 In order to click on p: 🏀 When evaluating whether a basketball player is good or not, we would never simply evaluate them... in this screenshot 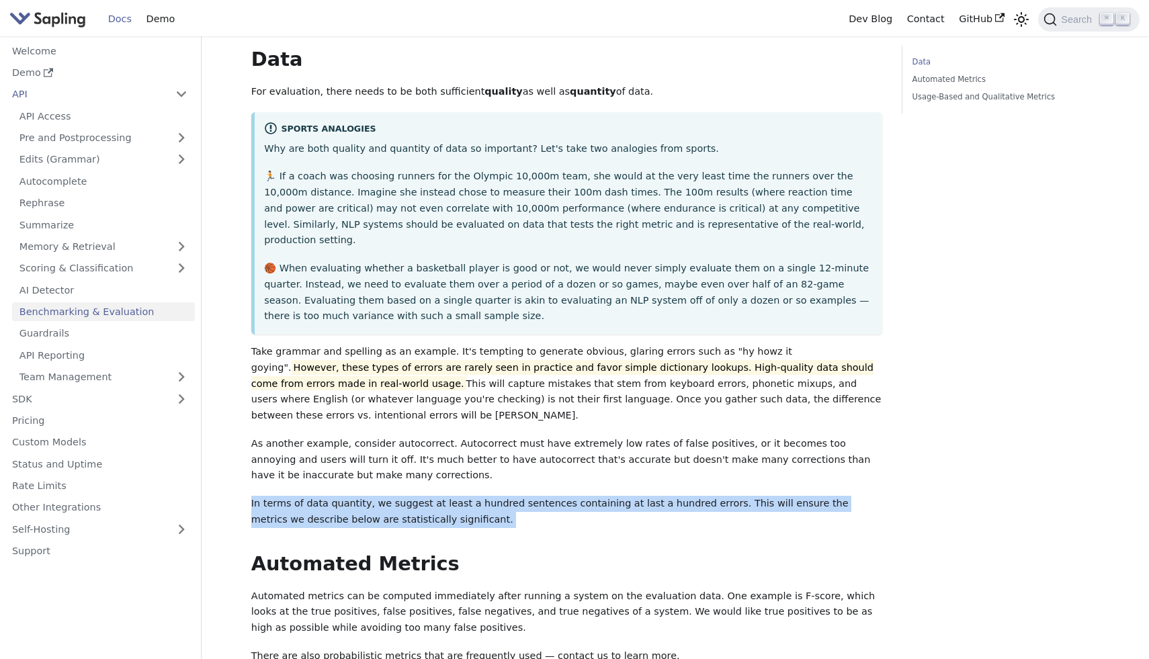, I will do `click(568, 292)`.